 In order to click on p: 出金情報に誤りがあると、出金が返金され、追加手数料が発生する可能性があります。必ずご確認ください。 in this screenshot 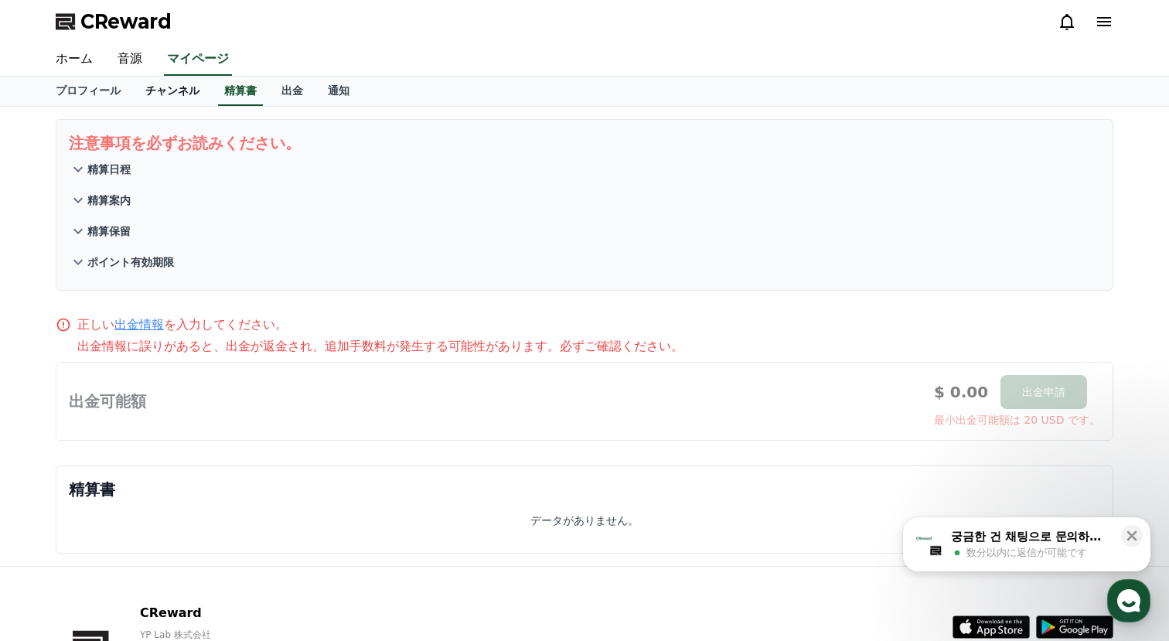, I will do `click(596, 347)`.